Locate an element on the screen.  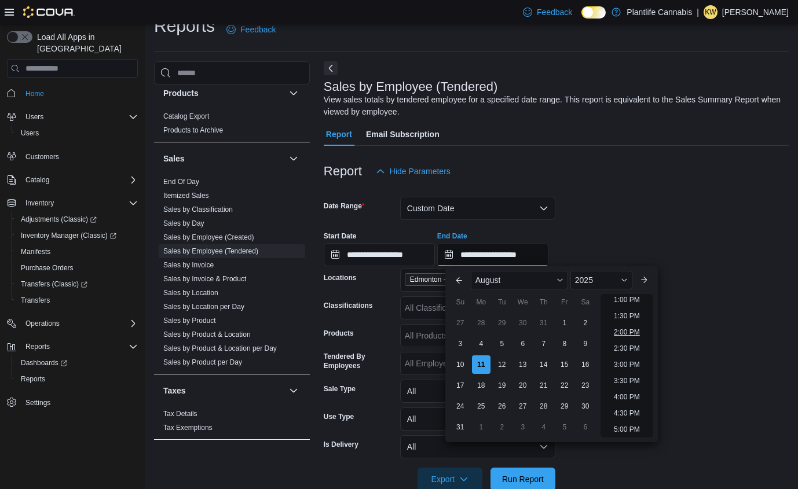
span: Sales by Classification is located at coordinates (198, 210).